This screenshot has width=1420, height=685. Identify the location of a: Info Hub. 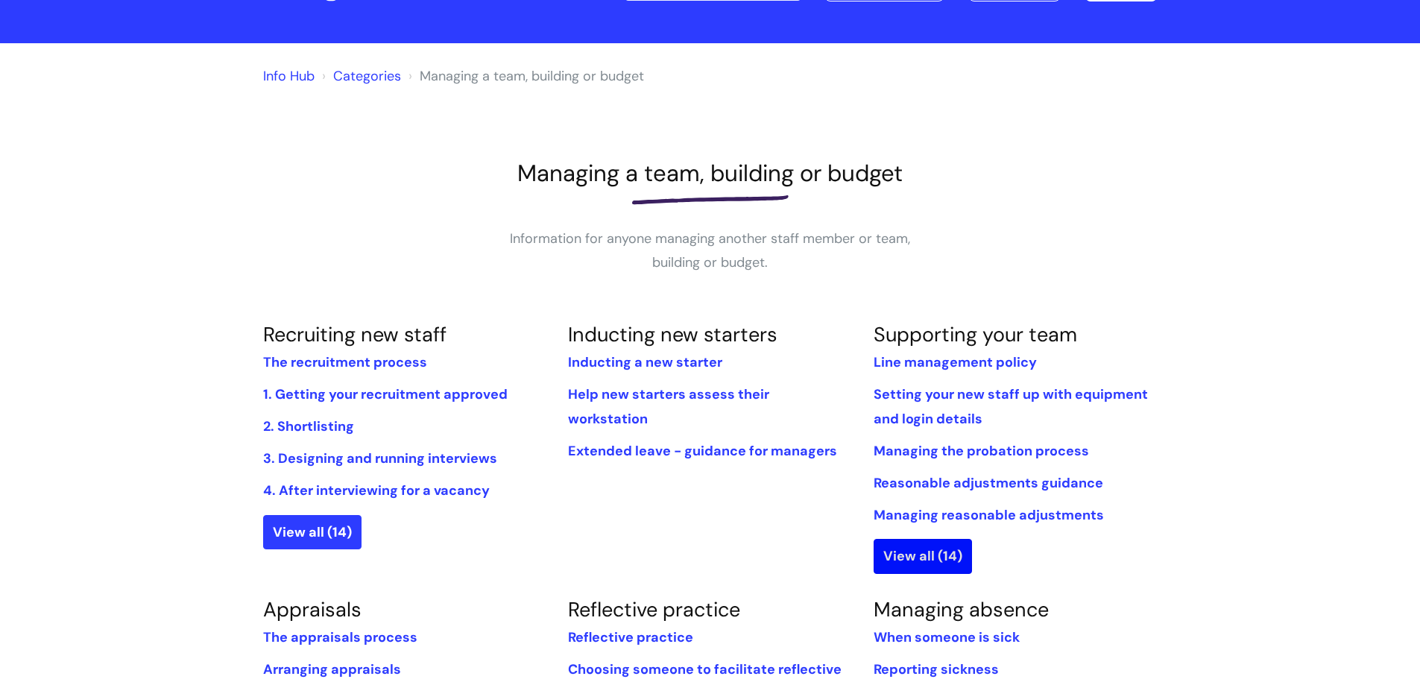
(288, 76).